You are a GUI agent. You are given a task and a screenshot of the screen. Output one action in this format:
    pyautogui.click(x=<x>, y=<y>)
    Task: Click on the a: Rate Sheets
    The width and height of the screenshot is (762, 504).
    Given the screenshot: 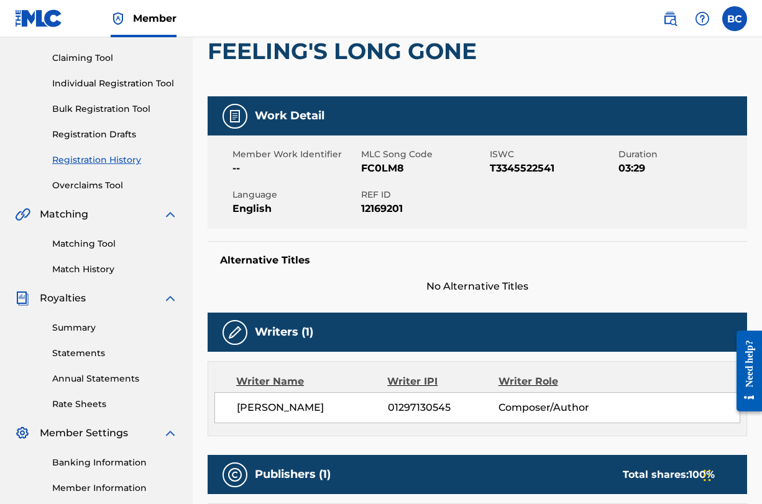 What is the action you would take?
    pyautogui.click(x=115, y=404)
    